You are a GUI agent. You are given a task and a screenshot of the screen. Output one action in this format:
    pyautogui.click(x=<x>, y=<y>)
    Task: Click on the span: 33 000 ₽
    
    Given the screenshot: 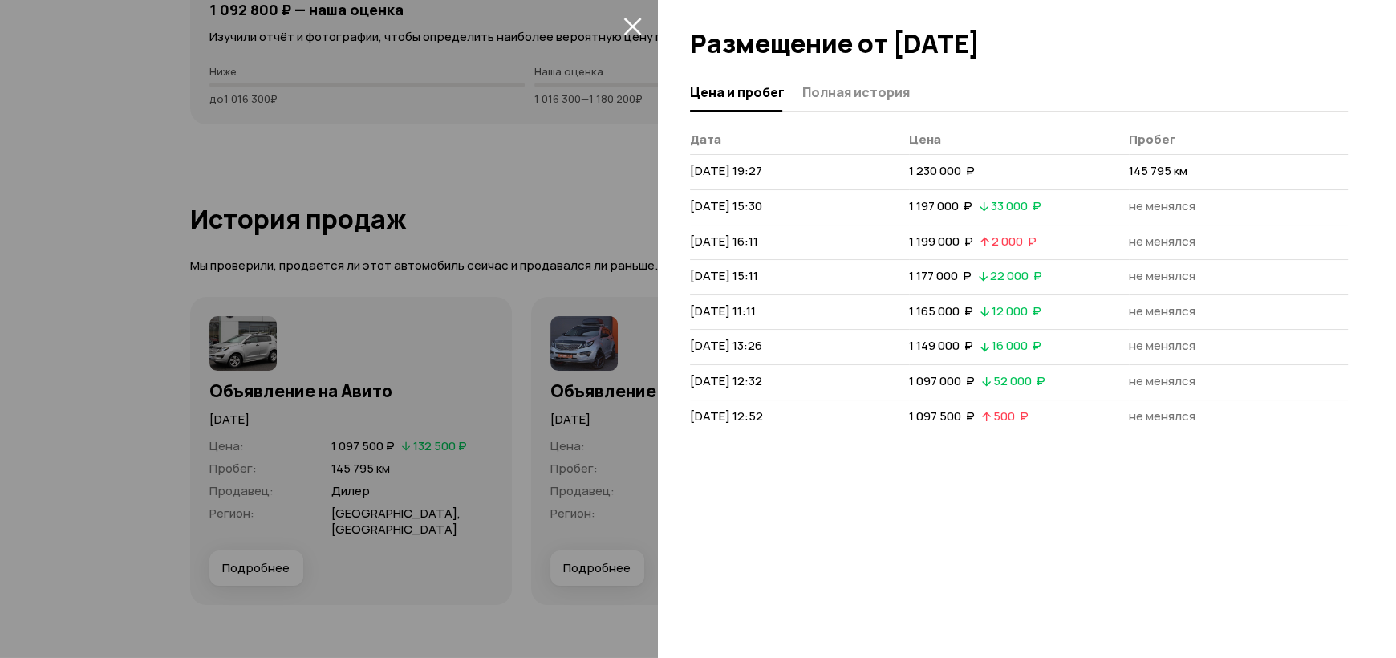 What is the action you would take?
    pyautogui.click(x=1016, y=205)
    